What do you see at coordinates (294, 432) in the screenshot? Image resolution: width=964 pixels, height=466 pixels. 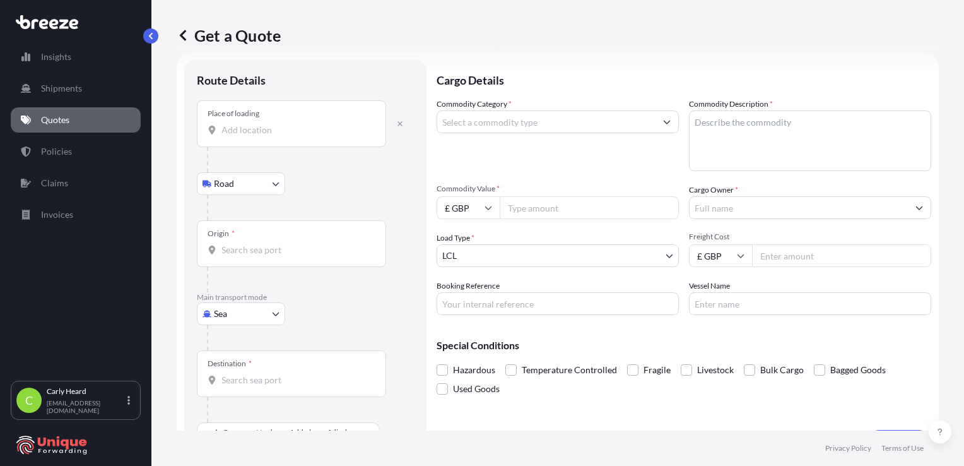 I see `span: Cover port to door - Add place of discharge` at bounding box center [294, 432].